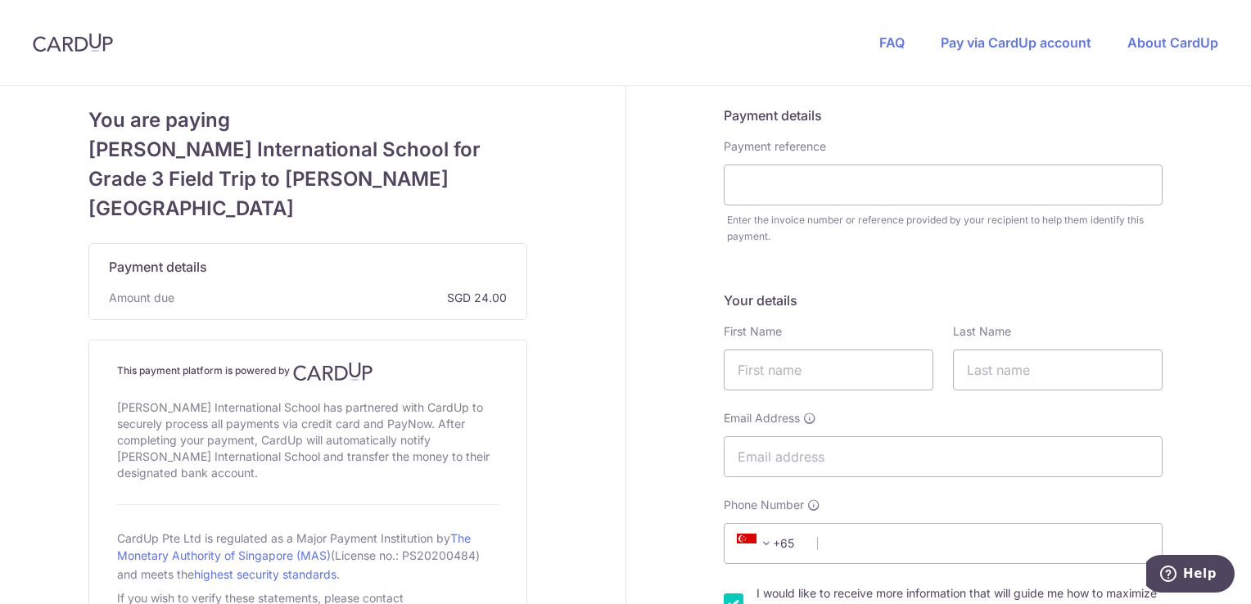 This screenshot has height=604, width=1251. What do you see at coordinates (752, 332) in the screenshot?
I see `label: First Name` at bounding box center [752, 332].